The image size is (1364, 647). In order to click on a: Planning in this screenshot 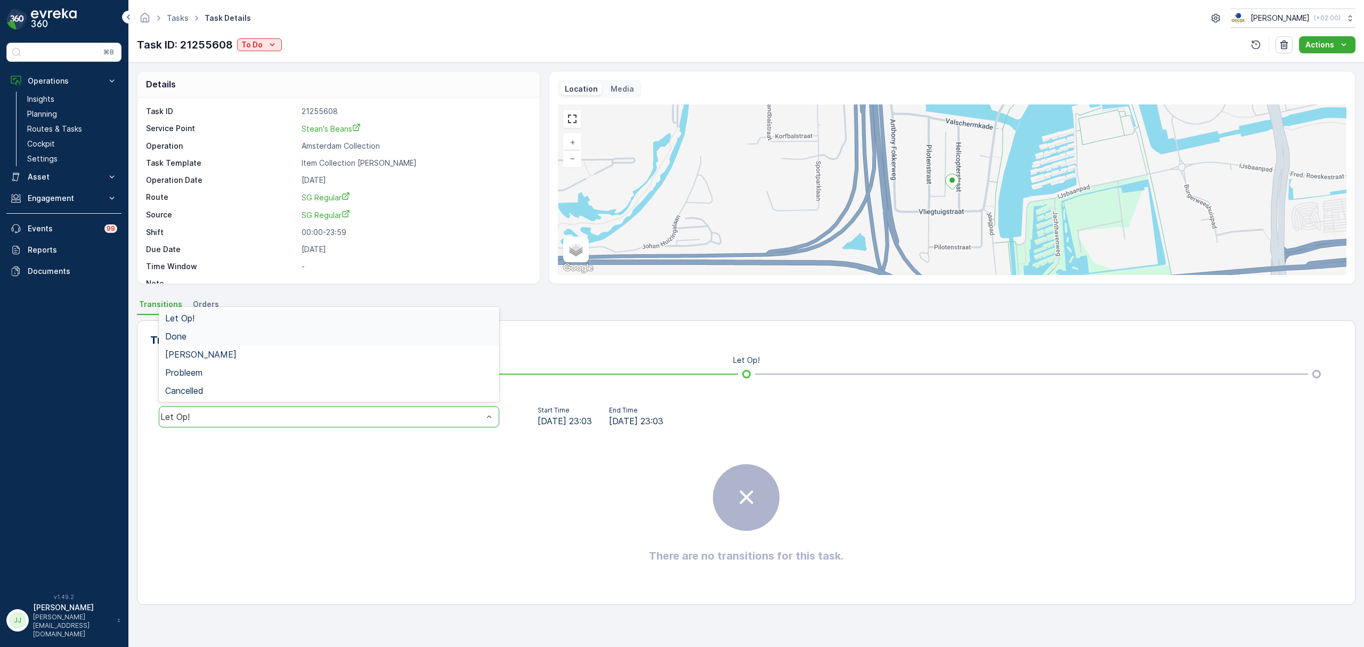, I will do `click(72, 114)`.